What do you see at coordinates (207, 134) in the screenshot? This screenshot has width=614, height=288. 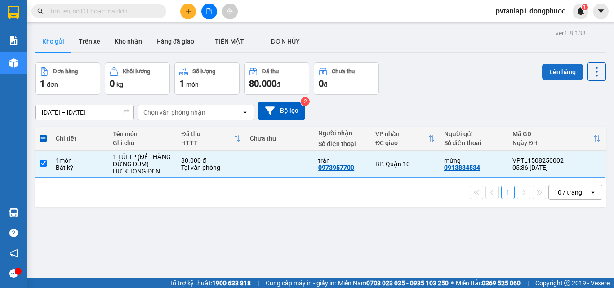 I see `div: Đã thu` at bounding box center [207, 134].